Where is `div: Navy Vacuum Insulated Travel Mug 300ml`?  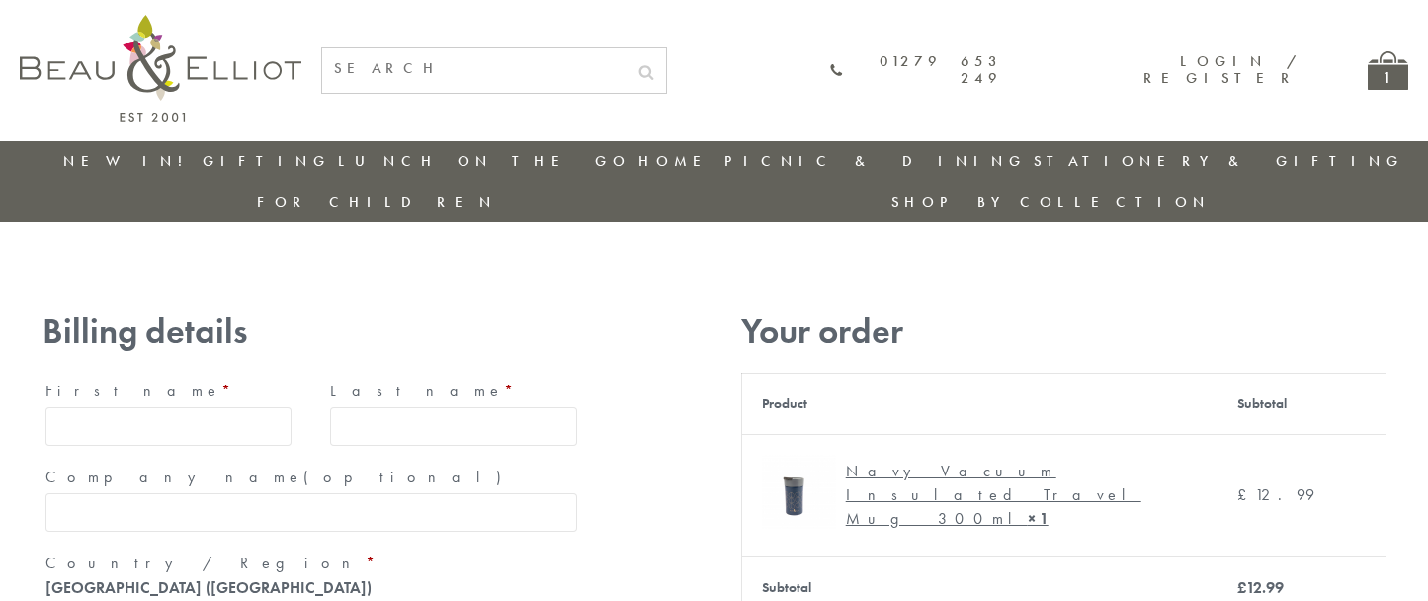 div: Navy Vacuum Insulated Travel Mug 300ml is located at coordinates (1015, 495).